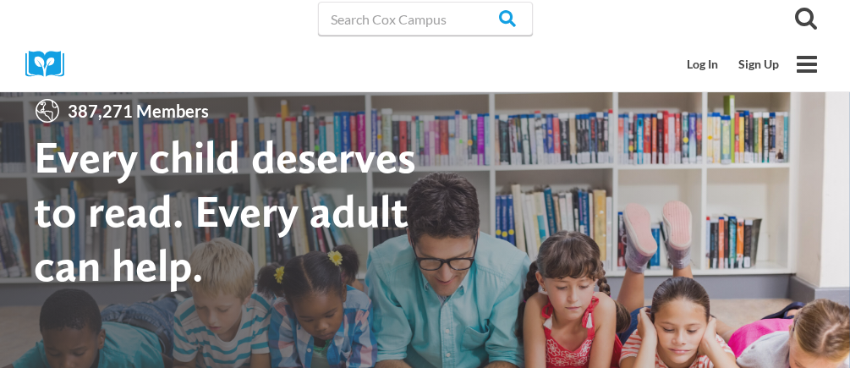 The height and width of the screenshot is (368, 850). Describe the element at coordinates (138, 111) in the screenshot. I see `span: 387,271 Members` at that location.